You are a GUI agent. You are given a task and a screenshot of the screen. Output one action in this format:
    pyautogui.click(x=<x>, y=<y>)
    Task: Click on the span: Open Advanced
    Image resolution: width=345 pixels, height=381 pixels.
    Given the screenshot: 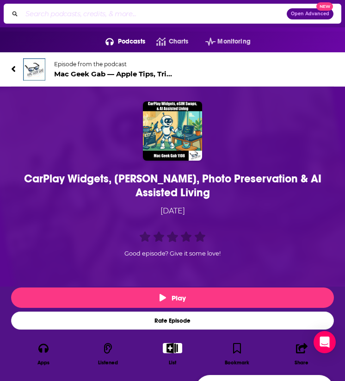 What is the action you would take?
    pyautogui.click(x=310, y=14)
    